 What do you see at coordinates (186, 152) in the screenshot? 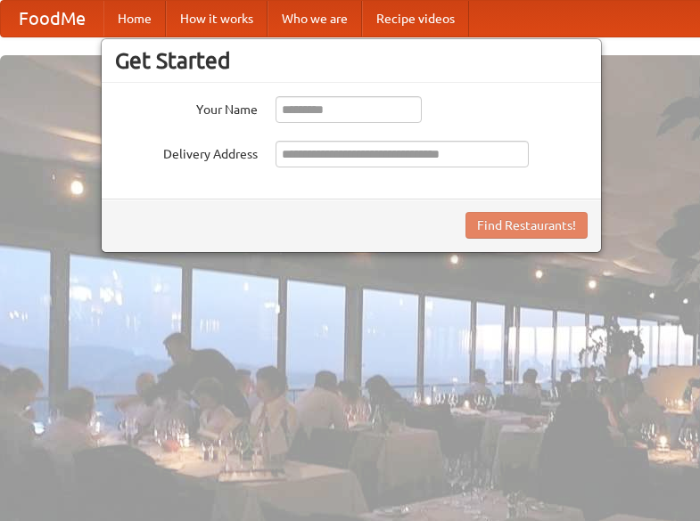
I see `label: Delivery Address` at bounding box center [186, 152].